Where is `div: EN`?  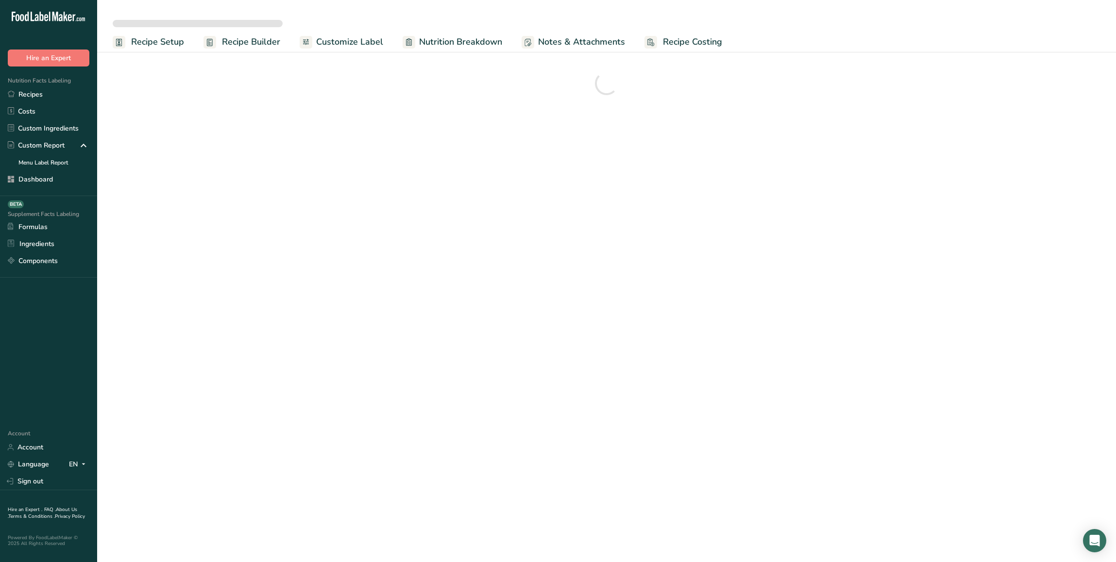 div: EN is located at coordinates (79, 465).